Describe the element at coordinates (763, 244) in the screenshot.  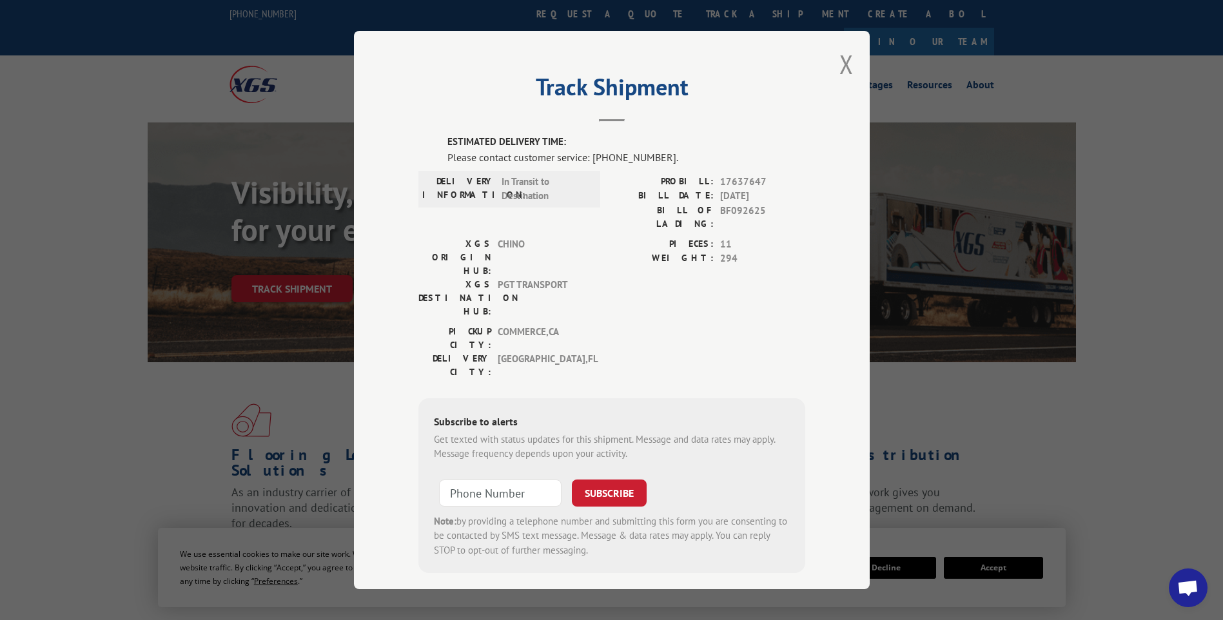
I see `span: 11` at that location.